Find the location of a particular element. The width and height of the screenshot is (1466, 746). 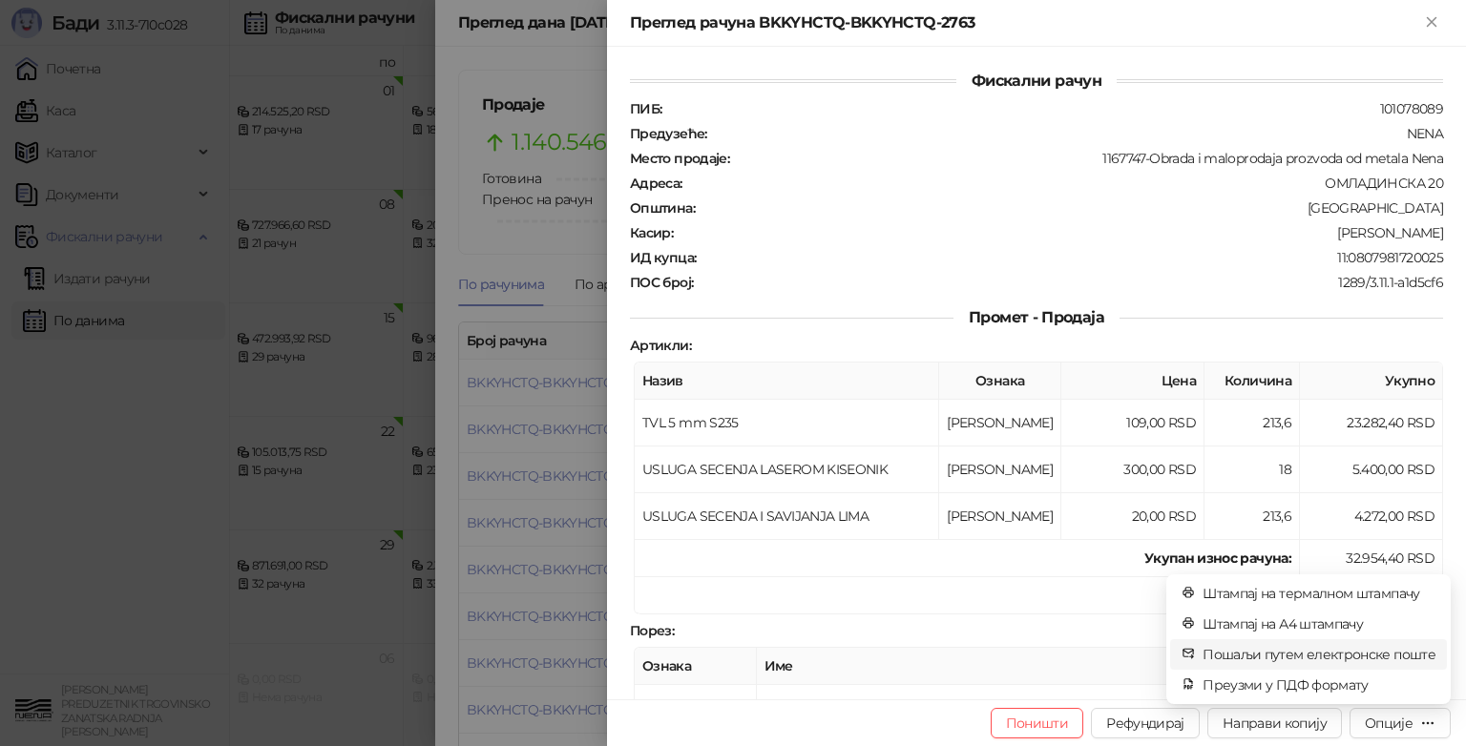

div: 11:0807981720025 is located at coordinates (1071, 258).